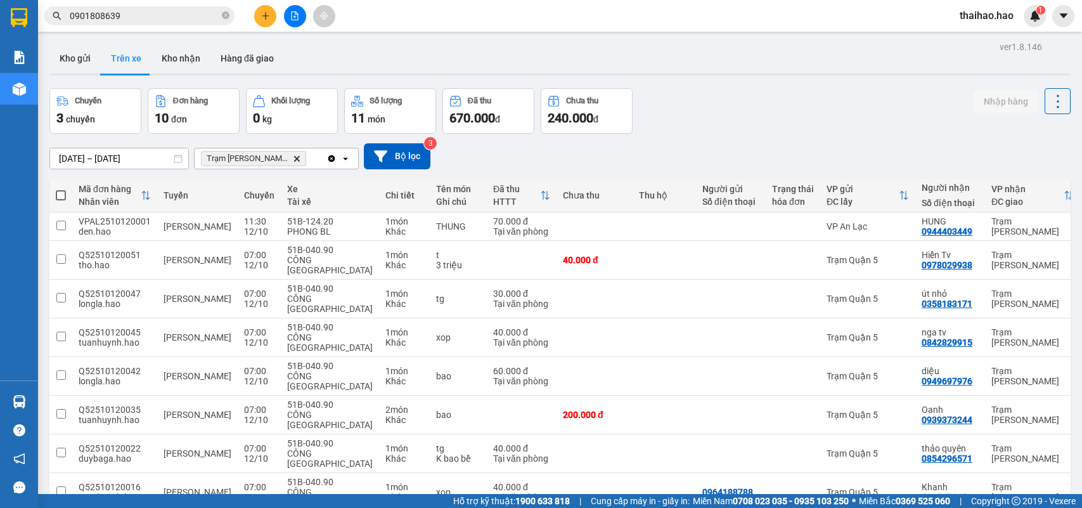 The height and width of the screenshot is (508, 1082). What do you see at coordinates (179, 119) in the screenshot?
I see `span: đơn` at bounding box center [179, 119].